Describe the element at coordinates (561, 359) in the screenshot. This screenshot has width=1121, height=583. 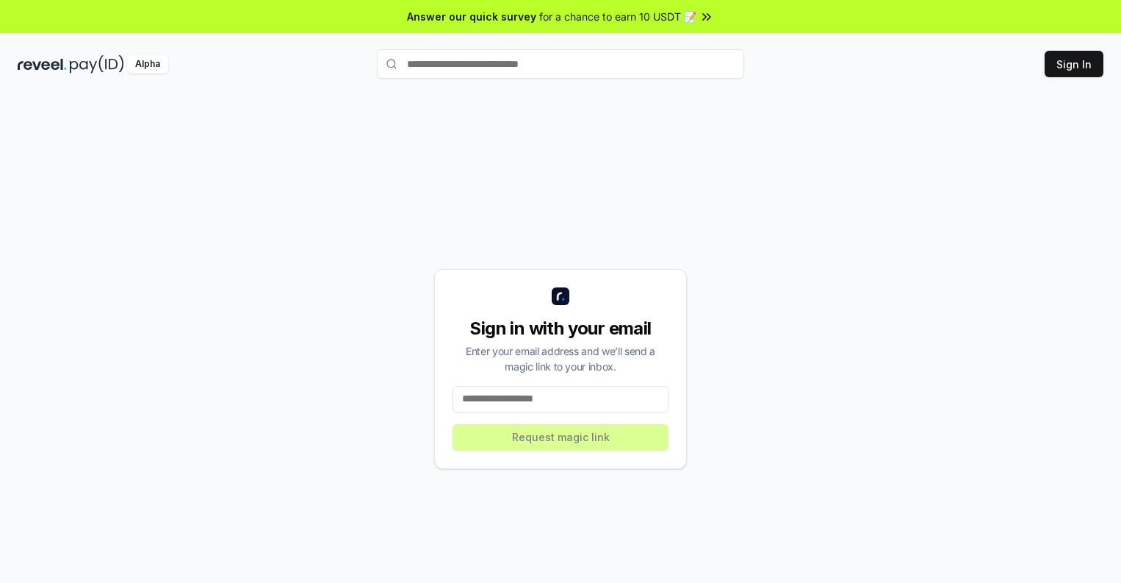
I see `div: Enter your email address and we’ll send a magic link to your inbox.` at that location.